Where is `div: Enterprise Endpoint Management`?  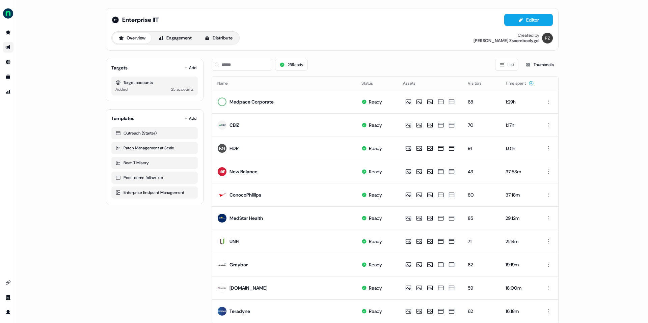
div: Enterprise Endpoint Management is located at coordinates (155, 193).